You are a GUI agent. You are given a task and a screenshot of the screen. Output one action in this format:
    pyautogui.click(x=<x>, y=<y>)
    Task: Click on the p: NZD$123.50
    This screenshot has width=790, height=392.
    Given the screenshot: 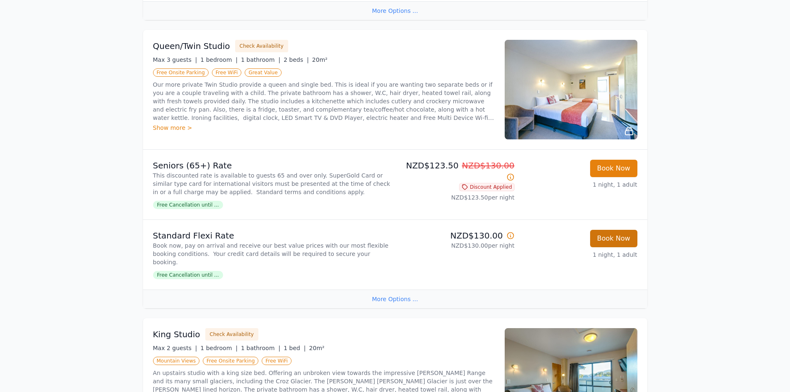 What is the action you would take?
    pyautogui.click(x=457, y=171)
    